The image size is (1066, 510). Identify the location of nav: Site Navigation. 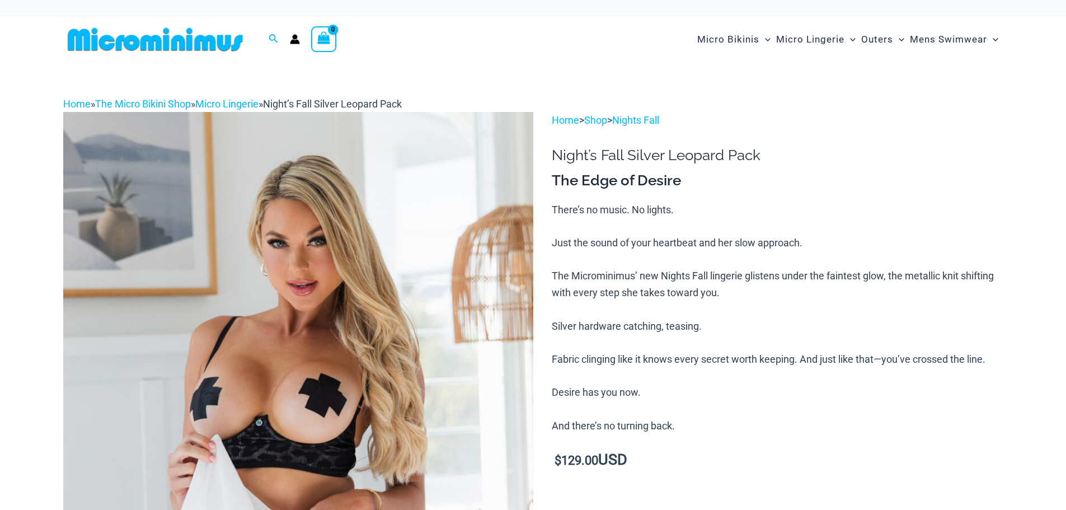
(848, 39).